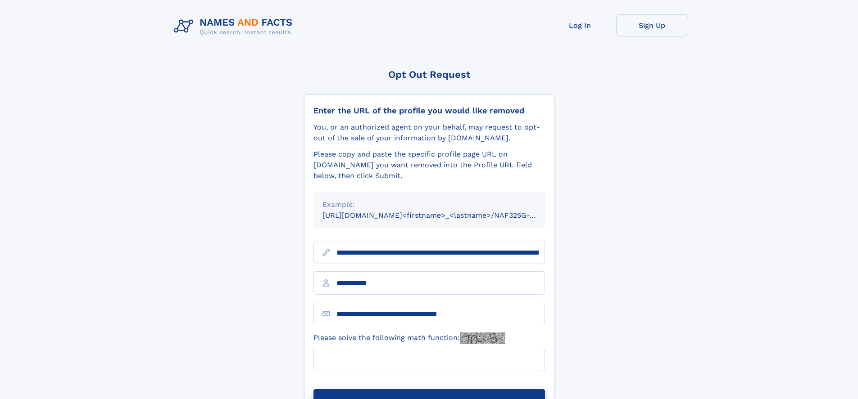 This screenshot has width=858, height=399. What do you see at coordinates (409, 339) in the screenshot?
I see `label: Please solve the following math function:` at bounding box center [409, 339].